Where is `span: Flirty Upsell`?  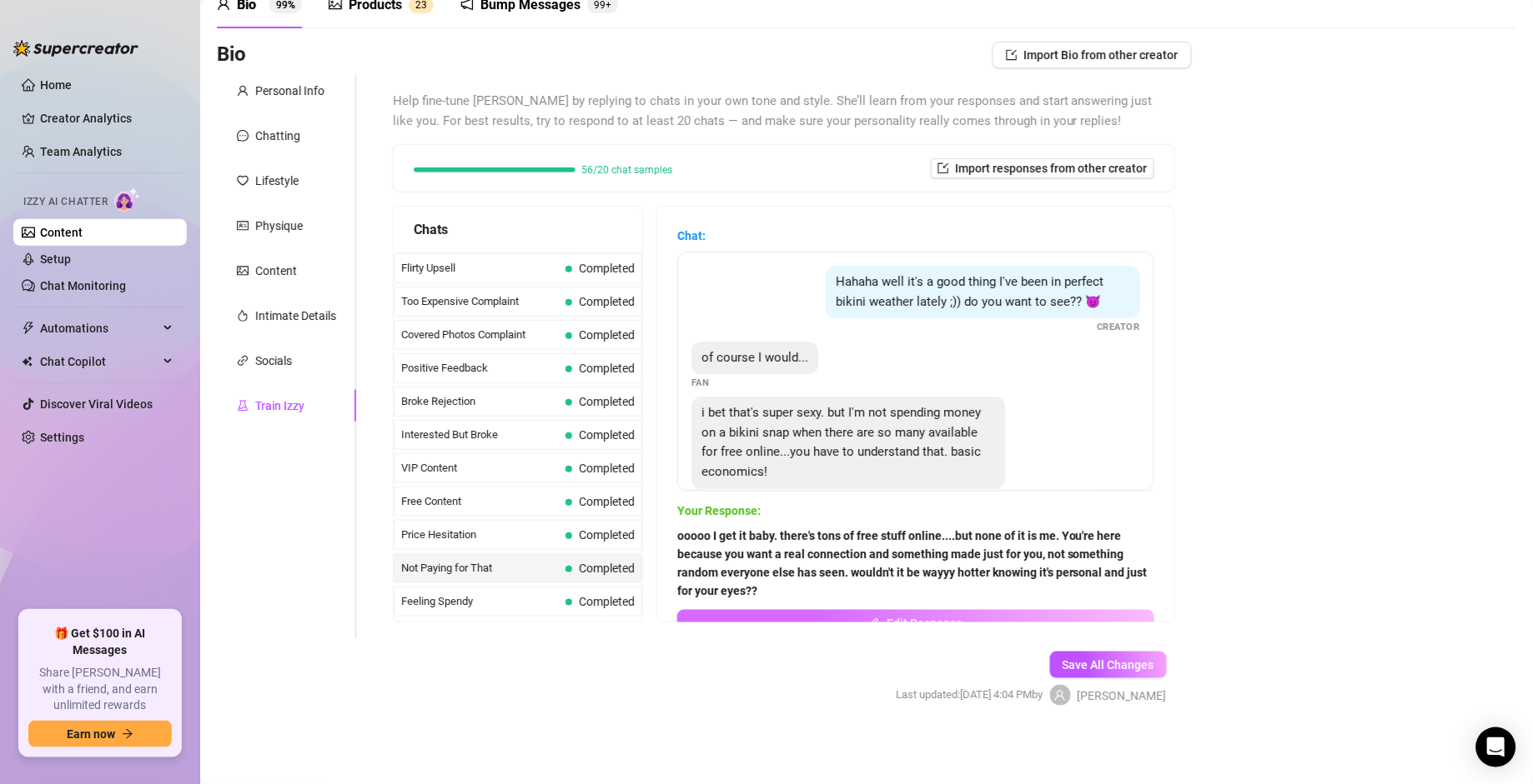 span: Flirty Upsell is located at coordinates (480, 269).